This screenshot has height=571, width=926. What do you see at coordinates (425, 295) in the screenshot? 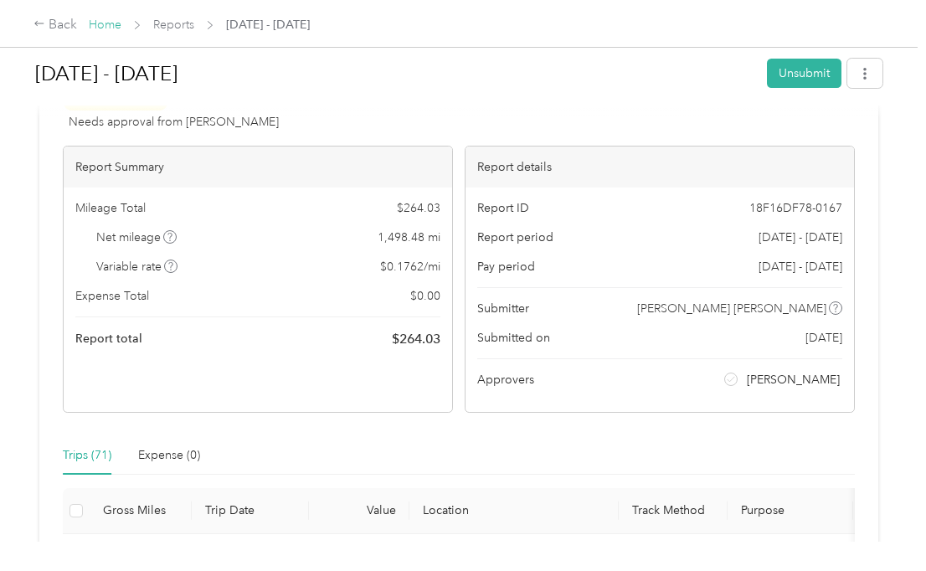
I see `span: $ 0.00` at bounding box center [425, 295].